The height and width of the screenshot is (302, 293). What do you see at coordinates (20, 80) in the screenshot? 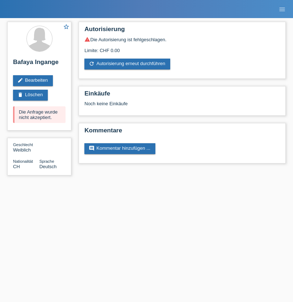
I see `i: edit` at bounding box center [20, 80].